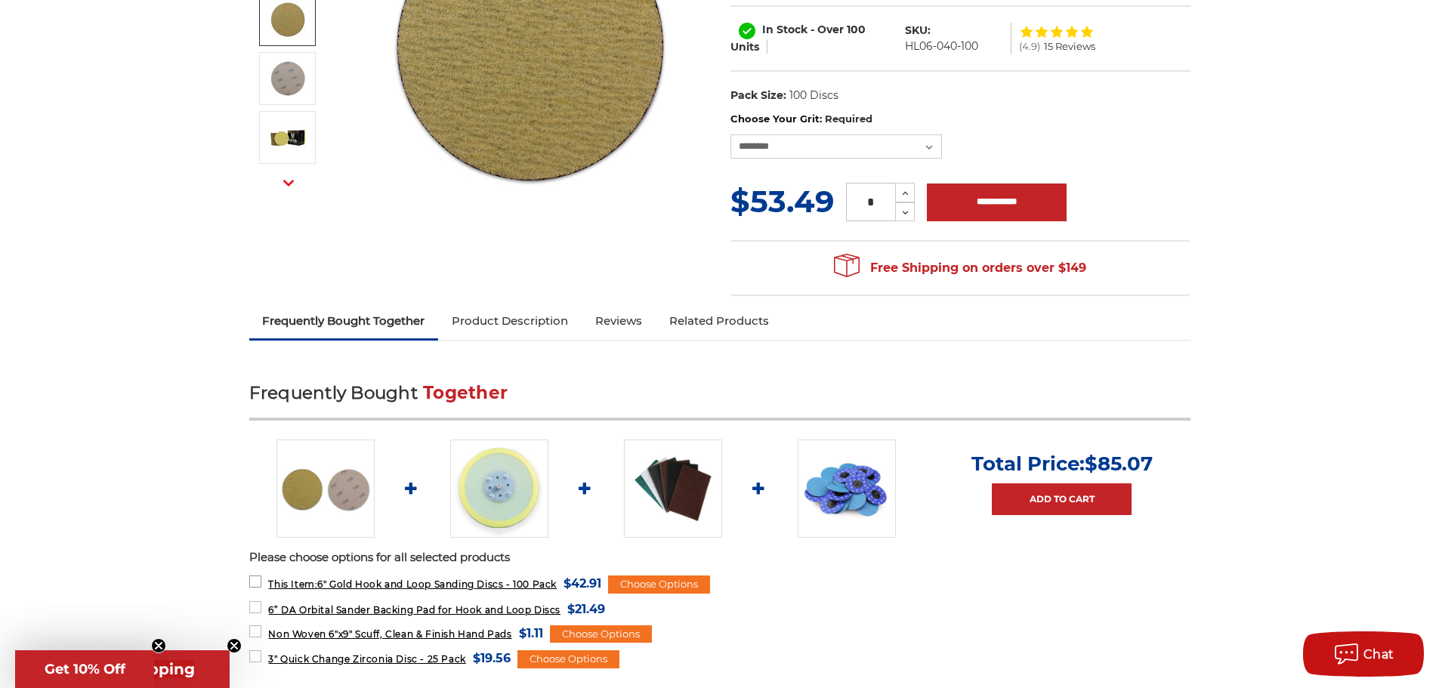 The width and height of the screenshot is (1439, 688). I want to click on dt: SKU:, so click(918, 30).